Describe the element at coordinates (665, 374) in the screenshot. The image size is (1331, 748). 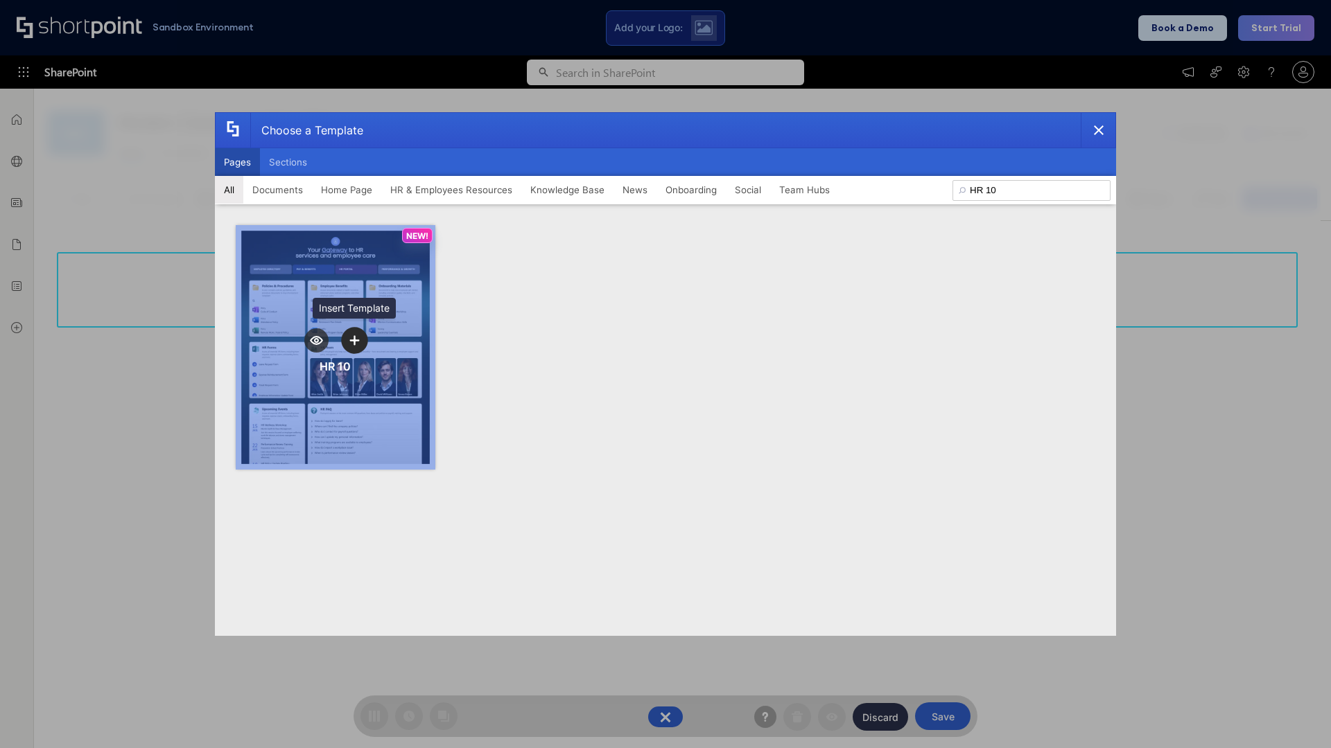
I see `div: template selector` at that location.